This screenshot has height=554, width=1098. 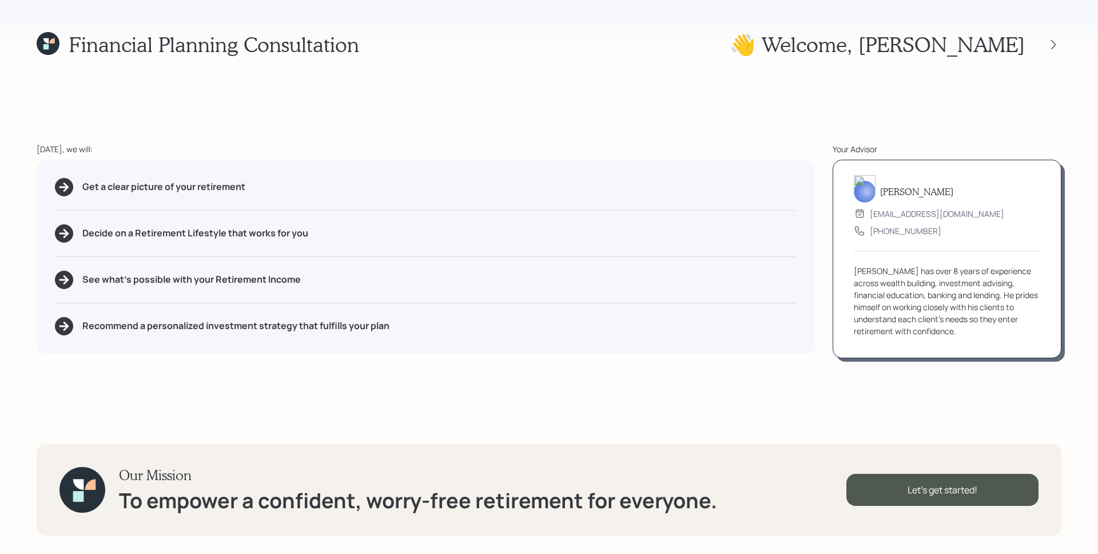 What do you see at coordinates (195, 233) in the screenshot?
I see `h5: Decide on a Retirement Lifestyle that works for you` at bounding box center [195, 233].